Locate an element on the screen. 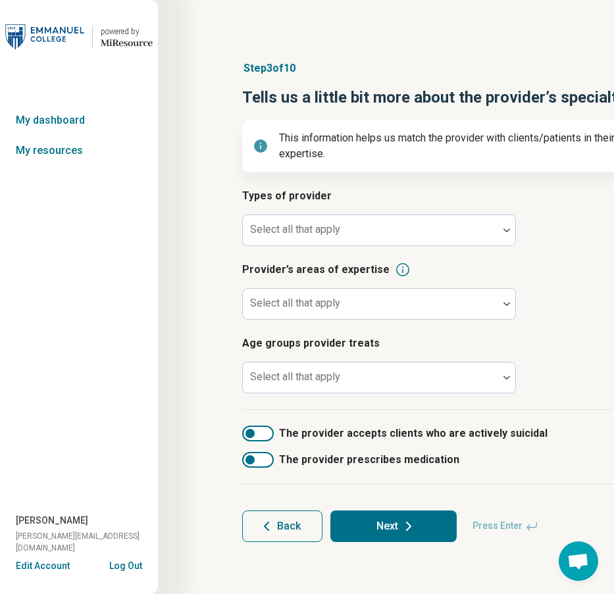 The width and height of the screenshot is (614, 594). a: Emmanuel Collegepowered by is located at coordinates (79, 37).